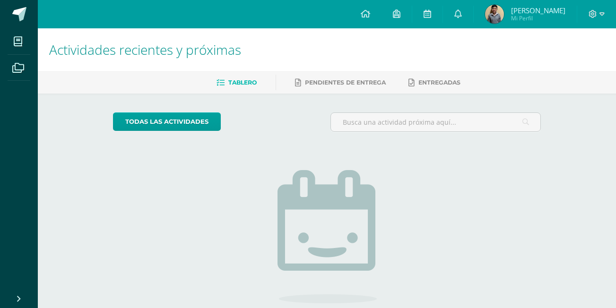 The height and width of the screenshot is (308, 616). I want to click on input: Busca una actividad próxima aquí..., so click(435, 122).